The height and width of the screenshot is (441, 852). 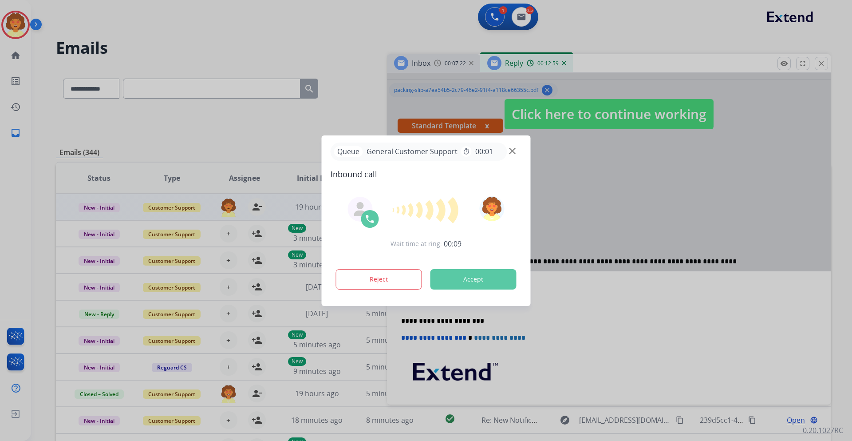 What do you see at coordinates (492, 209) in the screenshot?
I see `img: avatar` at bounding box center [492, 209].